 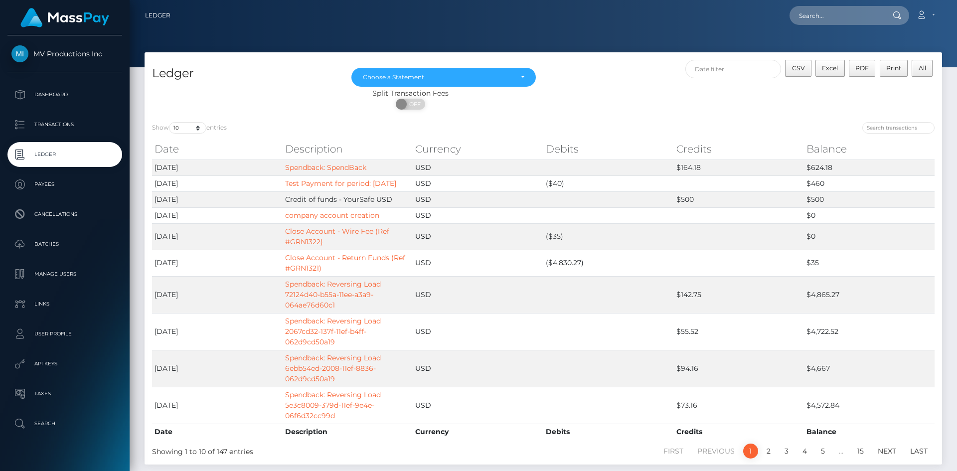 I want to click on a: Taxes, so click(x=65, y=394).